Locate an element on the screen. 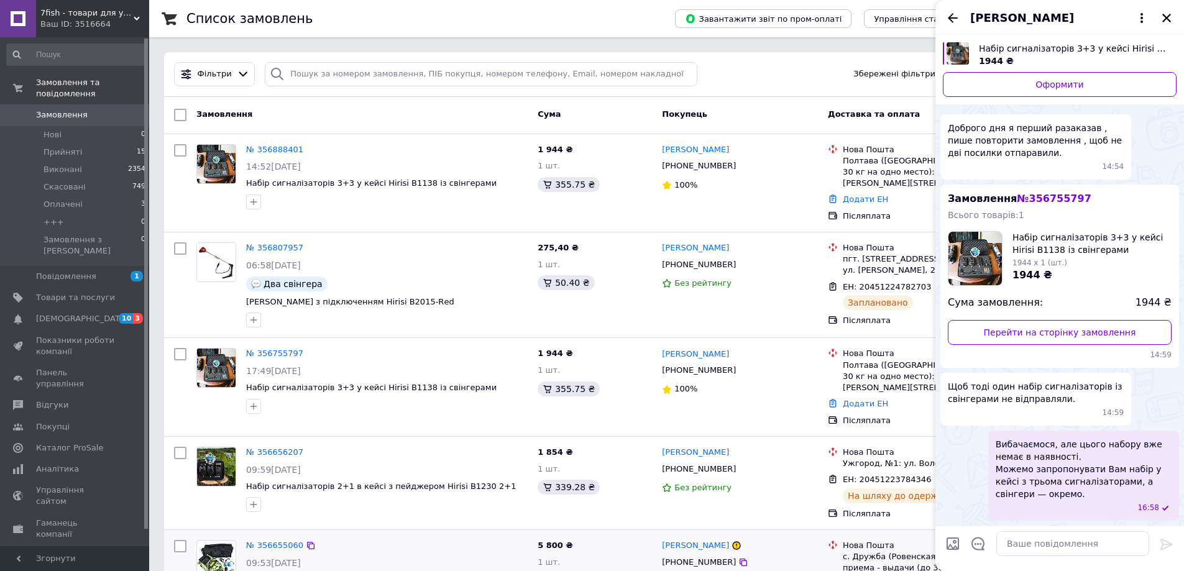  span: Збережені фільтри: is located at coordinates (896, 74).